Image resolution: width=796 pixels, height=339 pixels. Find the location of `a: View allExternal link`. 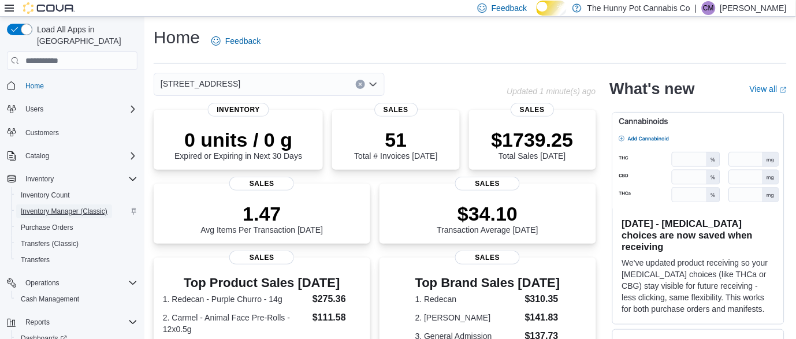

a: View allExternal link is located at coordinates (768, 89).